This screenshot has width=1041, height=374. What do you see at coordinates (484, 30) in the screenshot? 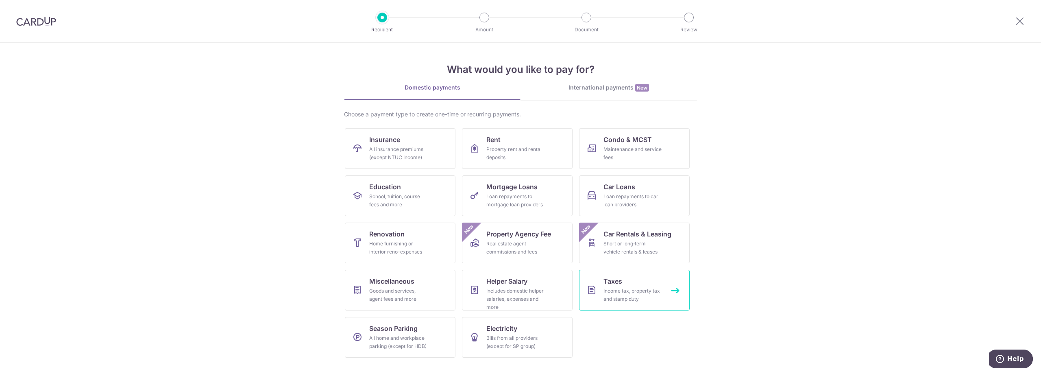
I see `p: Amount` at bounding box center [484, 30].